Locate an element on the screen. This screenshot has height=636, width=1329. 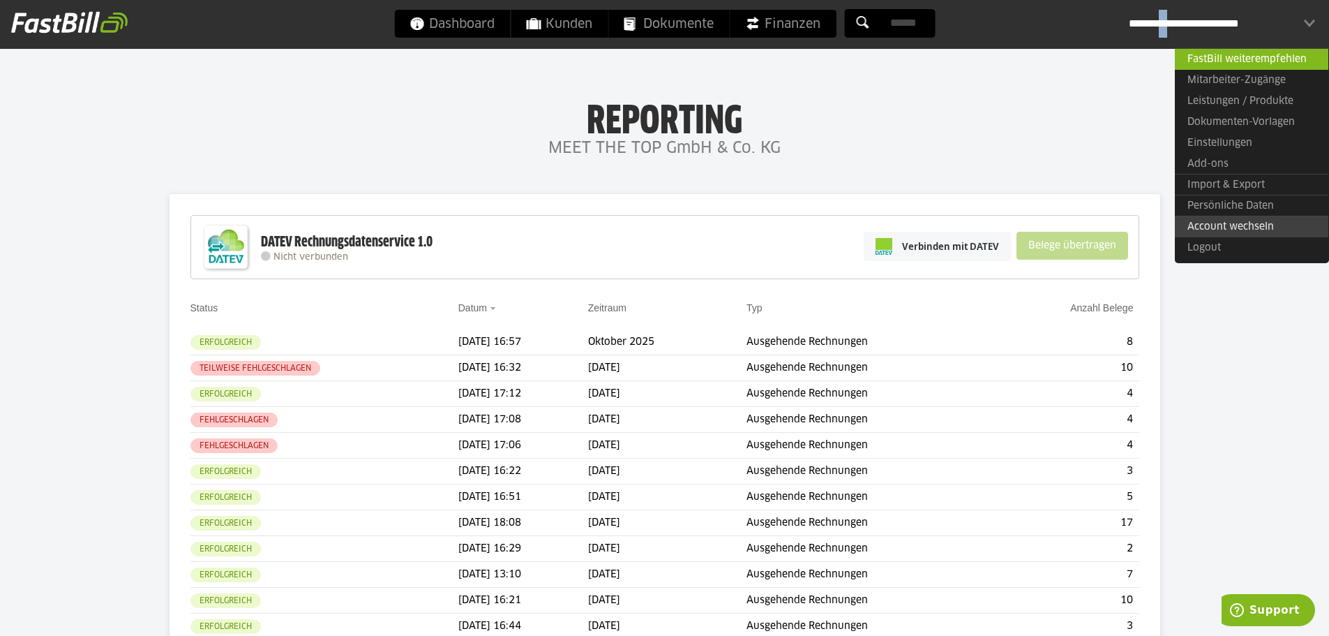
a: Leistungen / Produkte is located at coordinates (1252, 101).